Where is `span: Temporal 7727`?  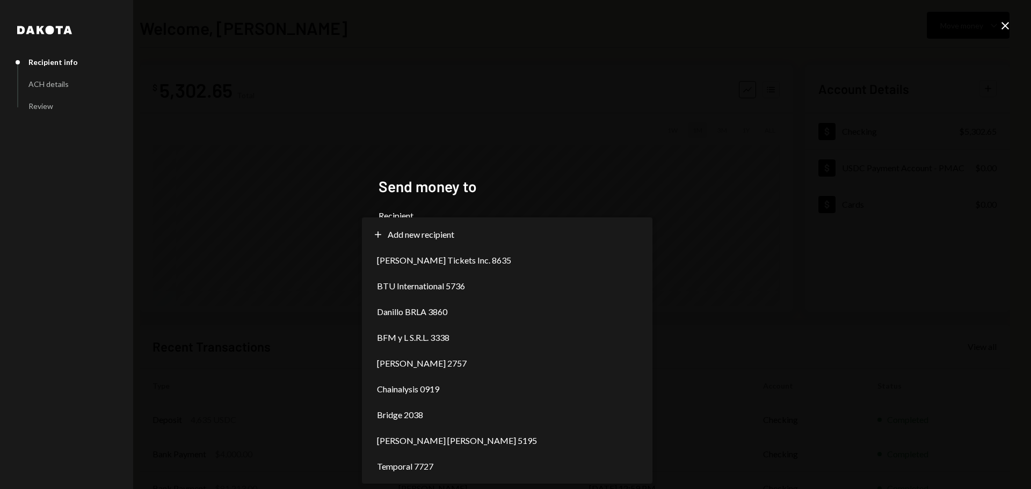 span: Temporal 7727 is located at coordinates (405, 467).